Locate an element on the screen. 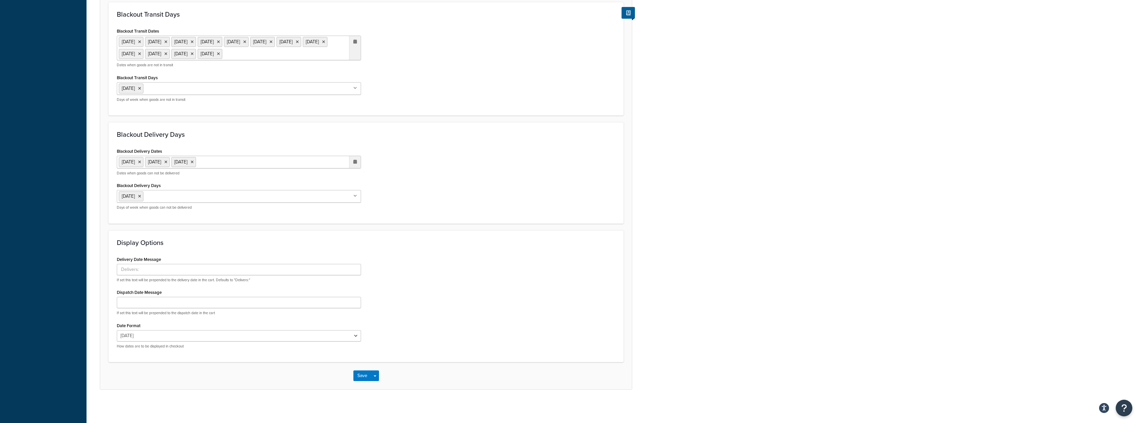 This screenshot has height=423, width=1139. button: Save is located at coordinates (362, 376).